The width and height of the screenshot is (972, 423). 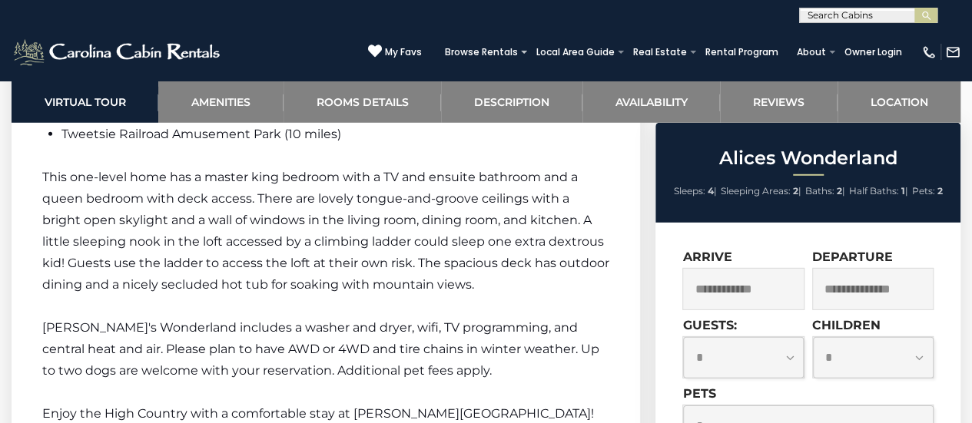 What do you see at coordinates (575, 52) in the screenshot?
I see `a: Local Area Guide` at bounding box center [575, 52].